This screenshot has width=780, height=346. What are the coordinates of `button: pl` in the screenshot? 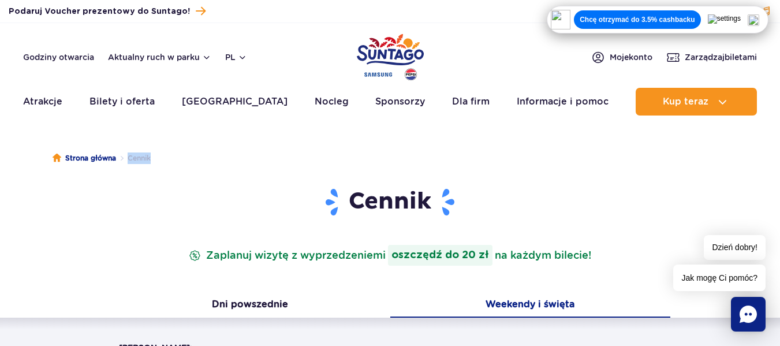 It's located at (236, 57).